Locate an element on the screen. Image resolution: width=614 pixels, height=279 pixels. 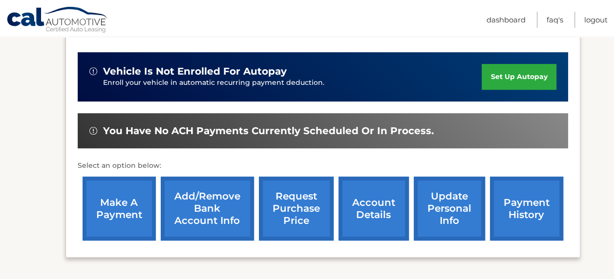
a: Logout is located at coordinates (596, 20).